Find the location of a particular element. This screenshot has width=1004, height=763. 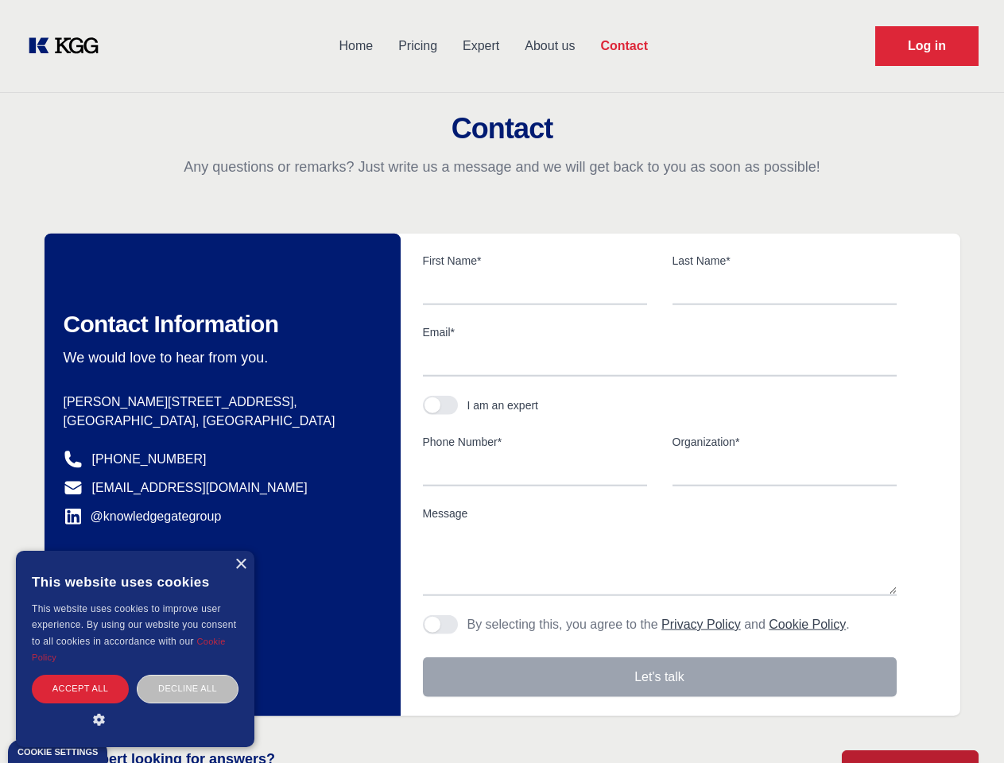

div: This website uses cookies is located at coordinates (135, 582).